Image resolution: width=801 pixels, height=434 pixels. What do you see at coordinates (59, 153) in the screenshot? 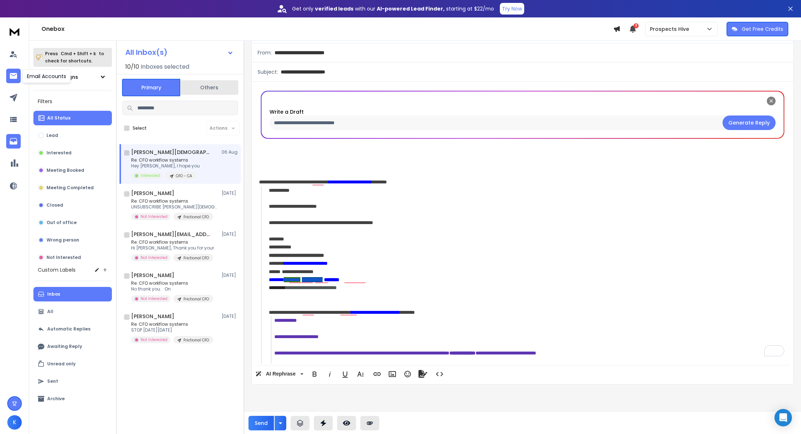
I see `p: Interested` at bounding box center [59, 153].